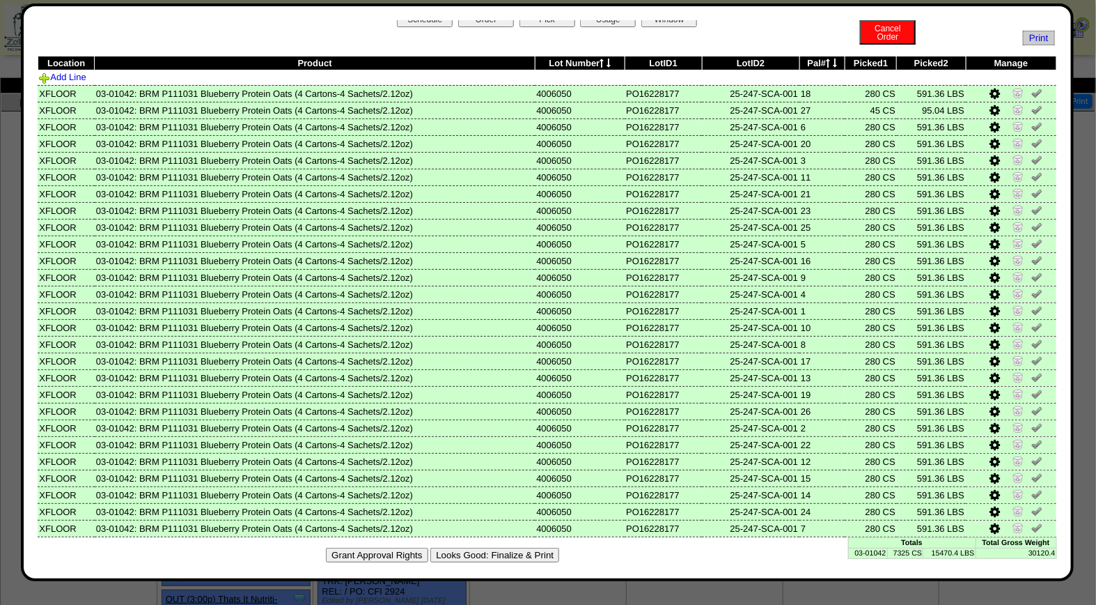 The height and width of the screenshot is (605, 1096). Describe the element at coordinates (871, 63) in the screenshot. I see `th: Picked1` at that location.